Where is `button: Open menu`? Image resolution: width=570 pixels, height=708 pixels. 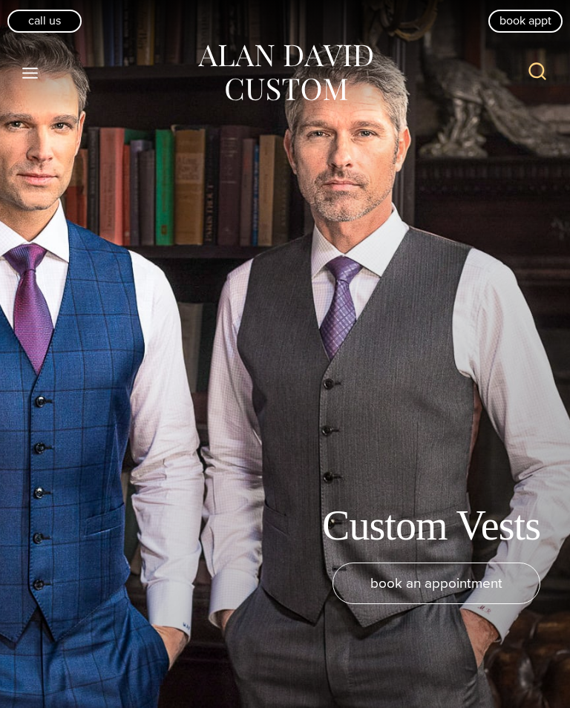 button: Open menu is located at coordinates (30, 73).